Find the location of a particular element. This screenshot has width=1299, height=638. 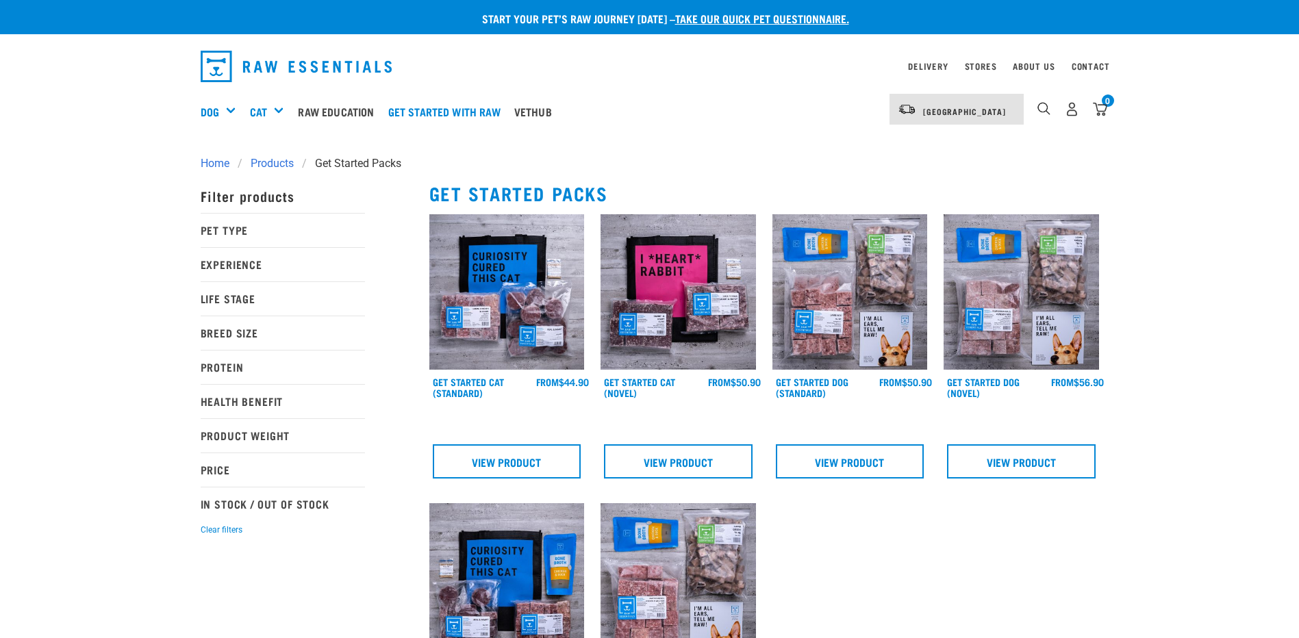

a: Get Started Cat (Standard) is located at coordinates (468, 387).